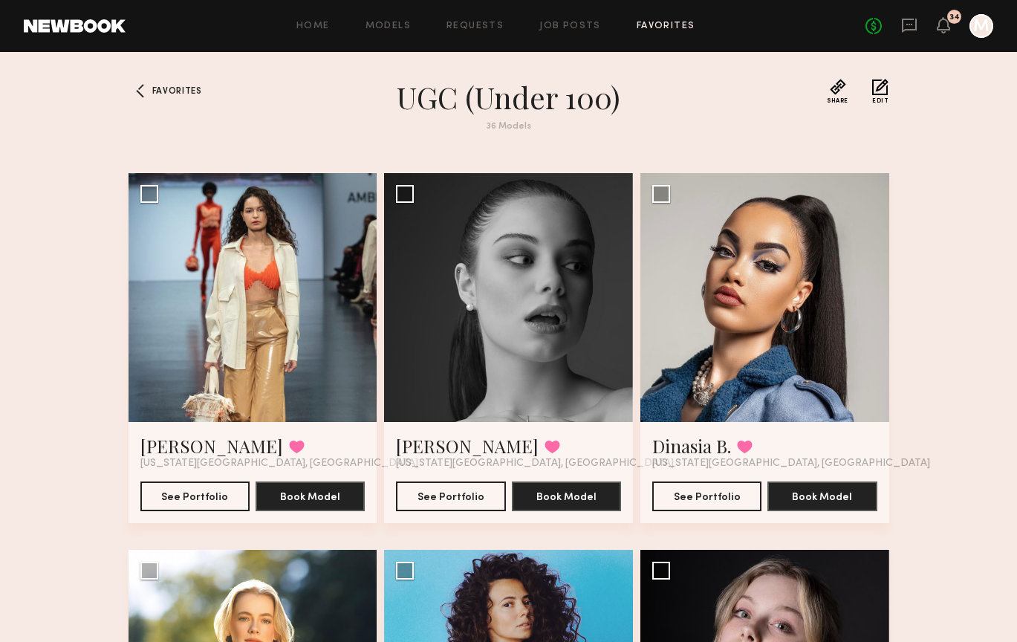 Image resolution: width=1017 pixels, height=642 pixels. I want to click on span: Favorites, so click(177, 91).